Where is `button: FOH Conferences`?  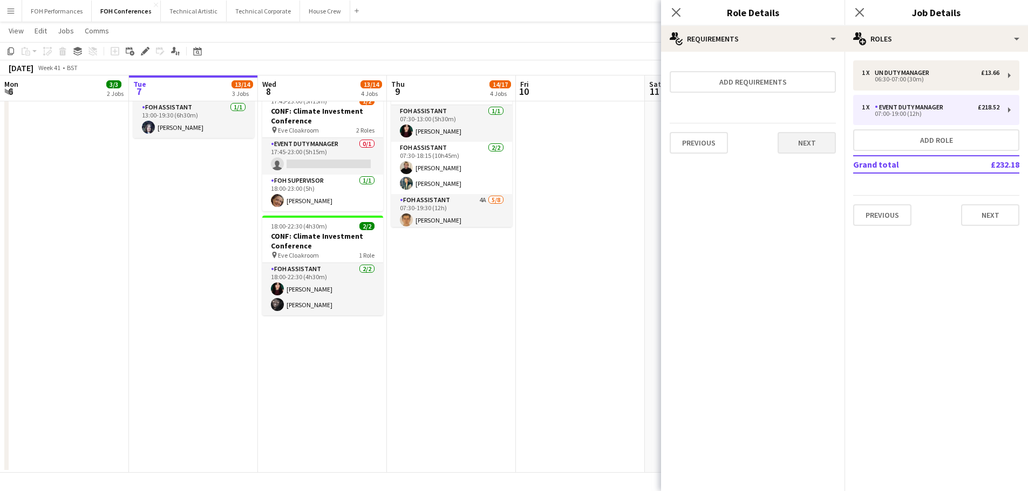 button: FOH Conferences is located at coordinates (126, 11).